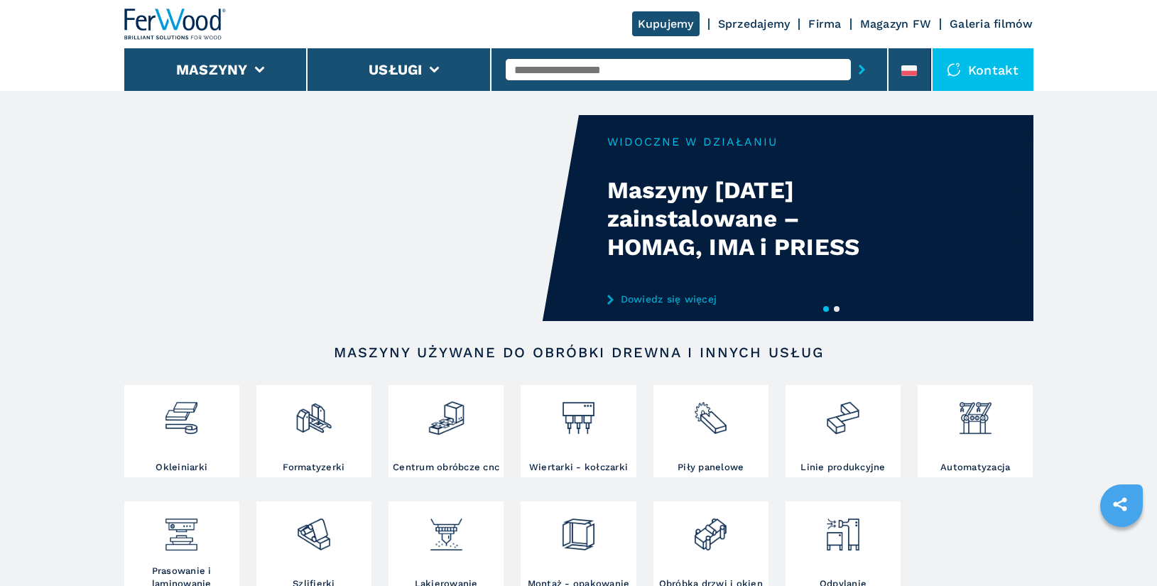 The height and width of the screenshot is (586, 1157). I want to click on img: bordatrici_1.png, so click(181, 413).